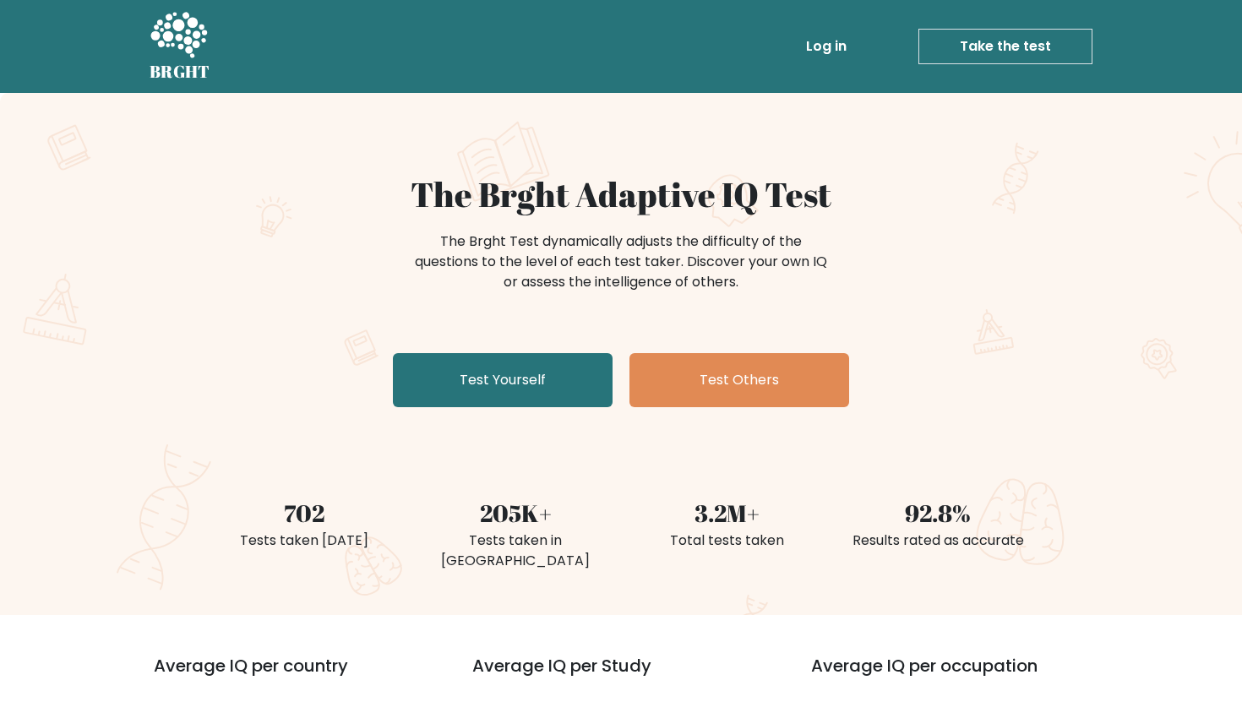 The height and width of the screenshot is (702, 1242). I want to click on div: Results rated as accurate, so click(938, 541).